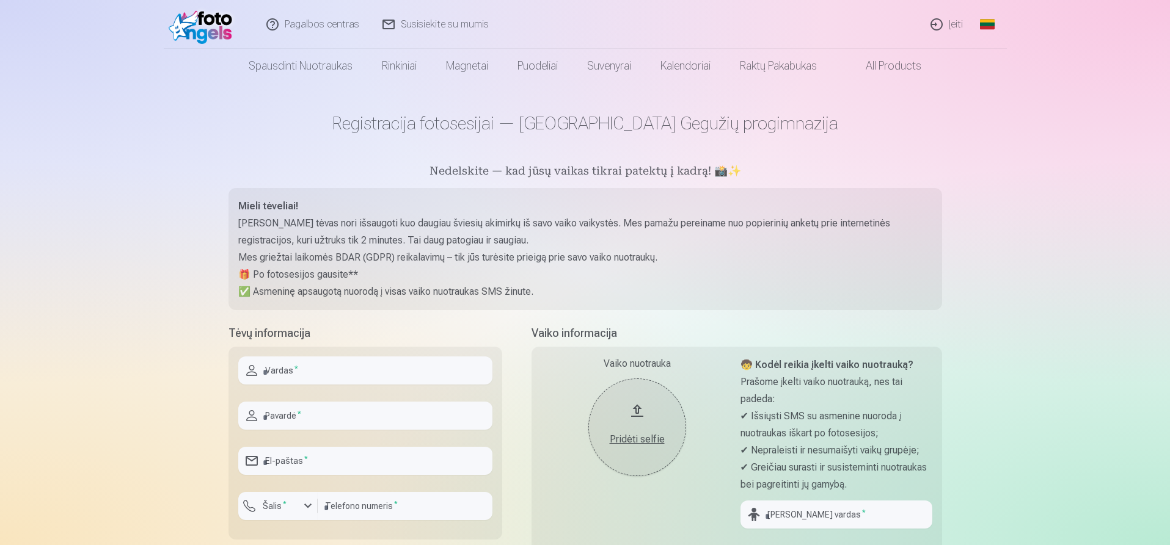  I want to click on div: Vaiko nuotrauka, so click(637, 364).